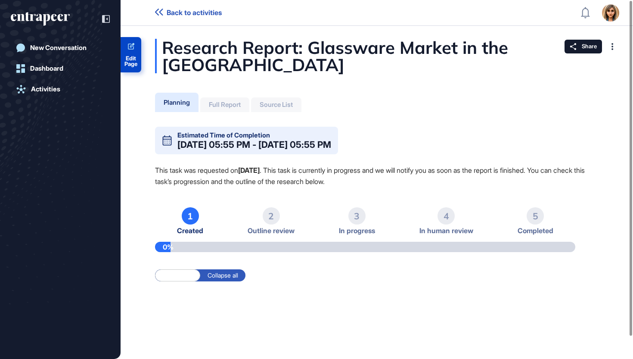 Image resolution: width=633 pixels, height=359 pixels. I want to click on span: Created, so click(190, 230).